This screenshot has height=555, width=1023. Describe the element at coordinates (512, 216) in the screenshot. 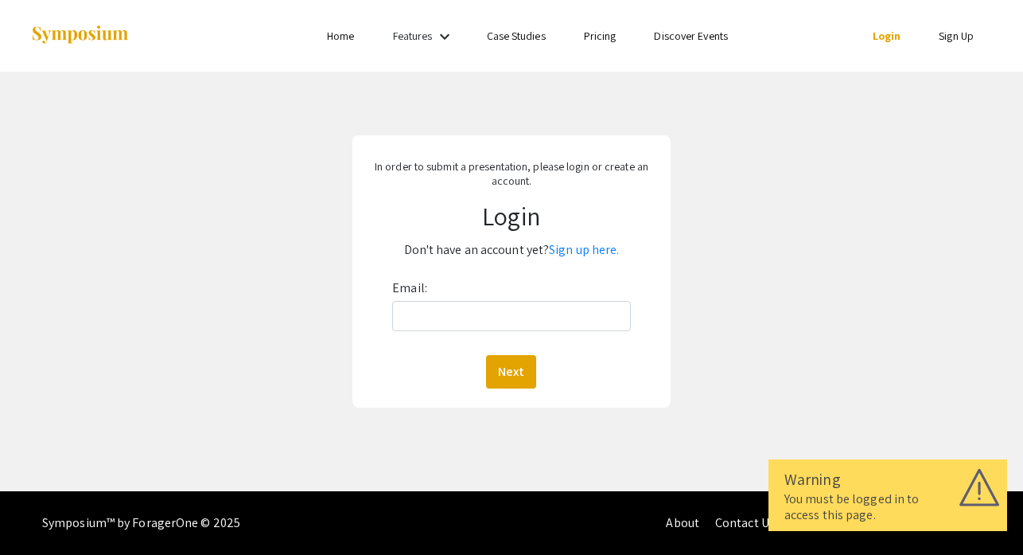

I see `h1: Login` at that location.